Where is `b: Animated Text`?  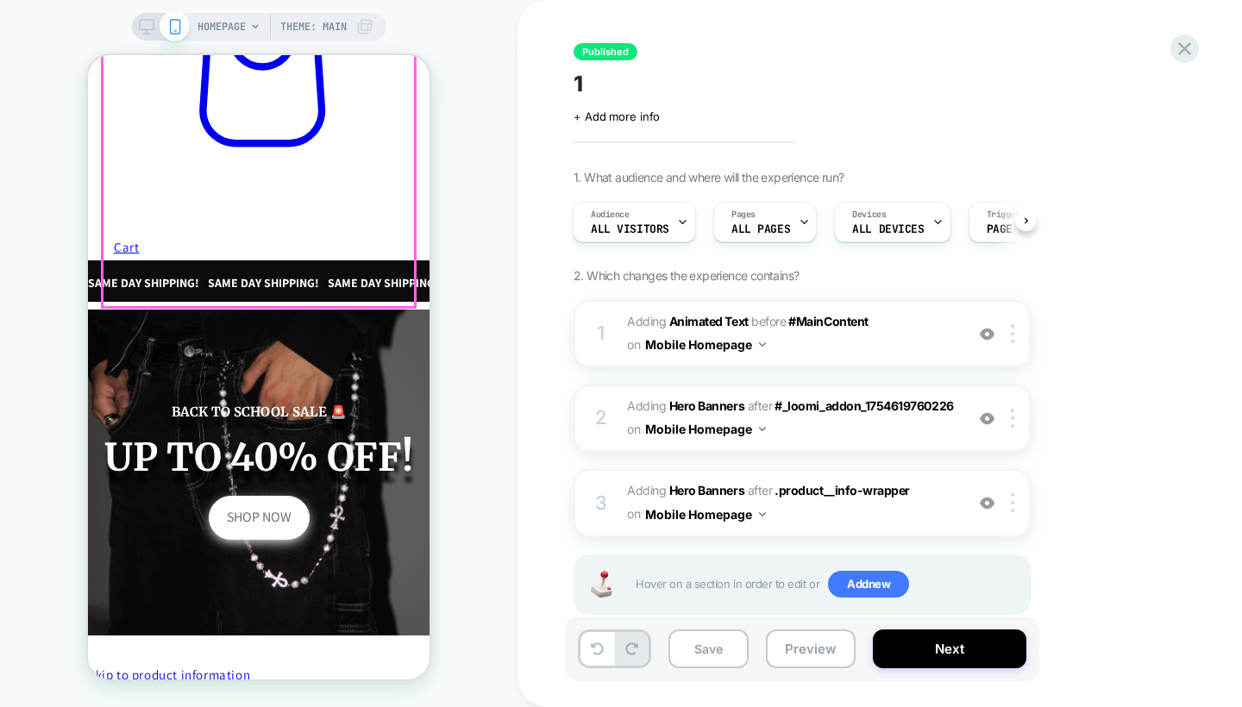
b: Animated Text is located at coordinates (709, 321).